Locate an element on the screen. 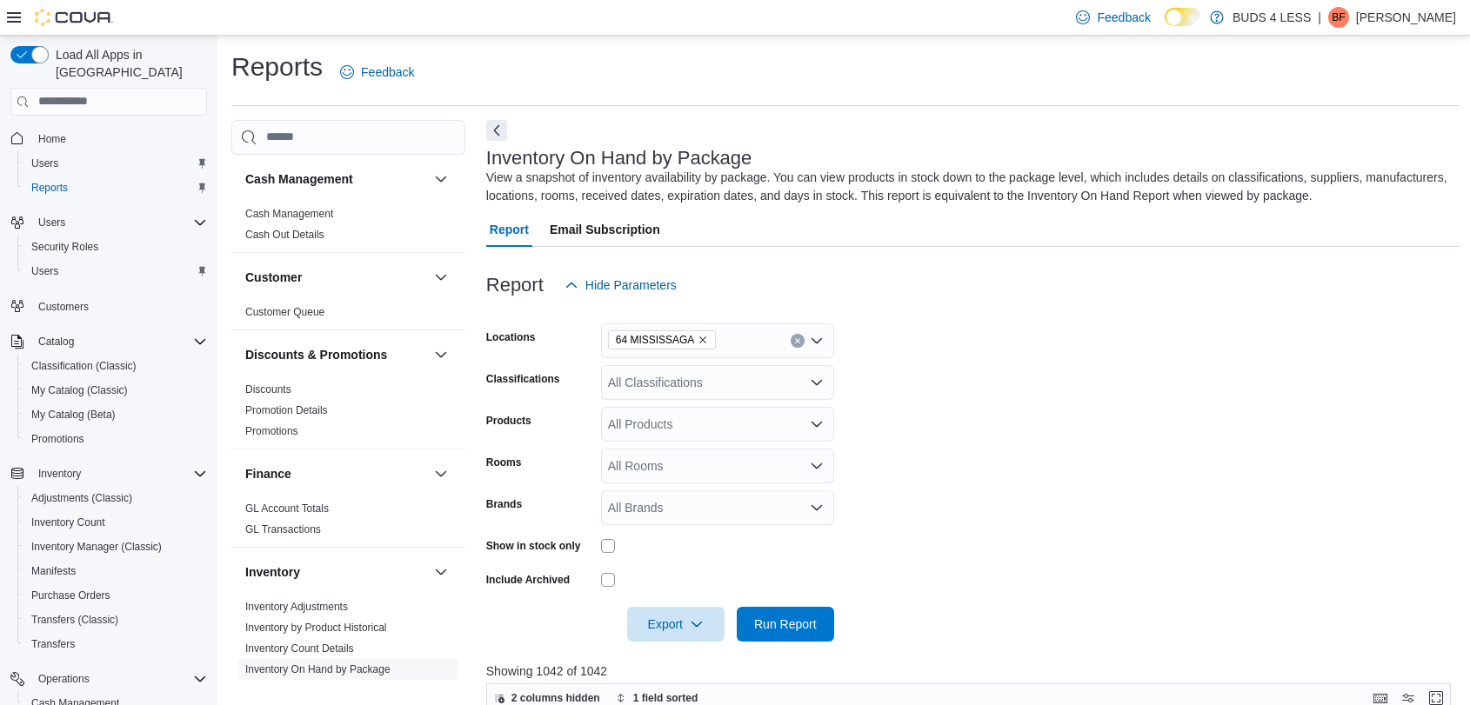  span: Transfers (Classic) is located at coordinates (116, 620).